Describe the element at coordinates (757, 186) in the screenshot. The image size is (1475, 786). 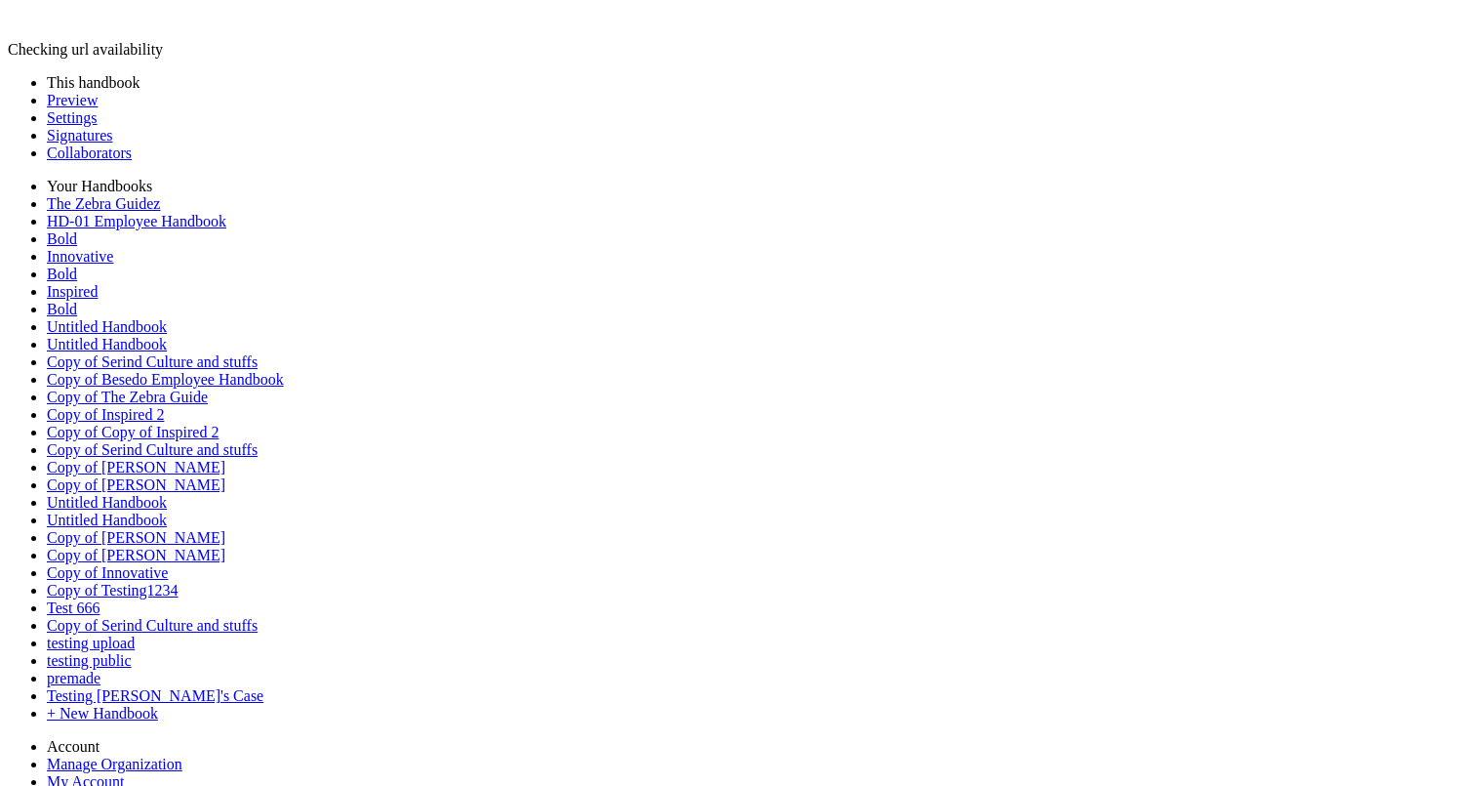
I see `li: Your Handbooks` at that location.